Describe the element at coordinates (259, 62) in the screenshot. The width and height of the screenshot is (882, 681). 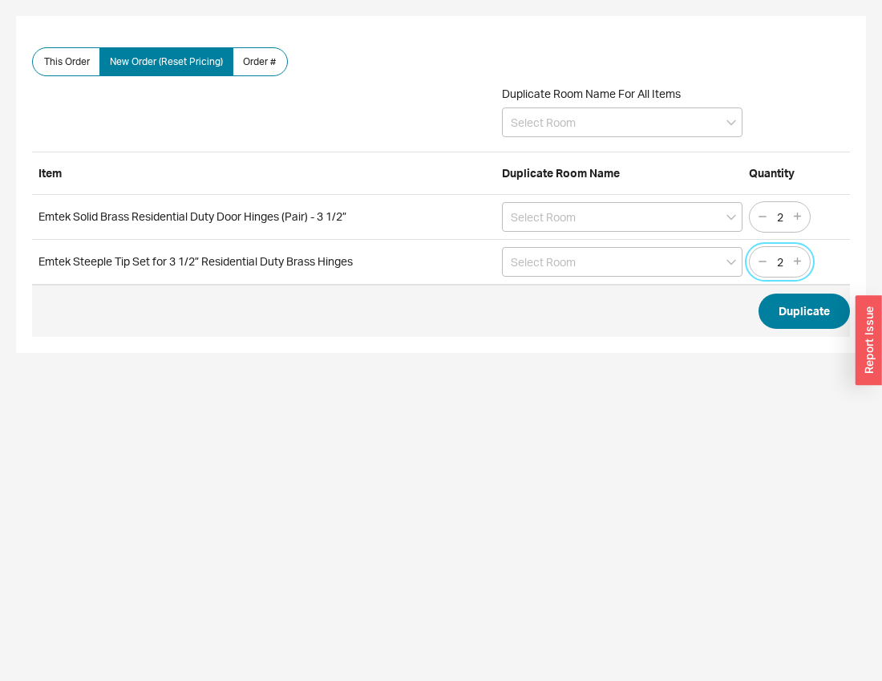
I see `span: Order #` at that location.